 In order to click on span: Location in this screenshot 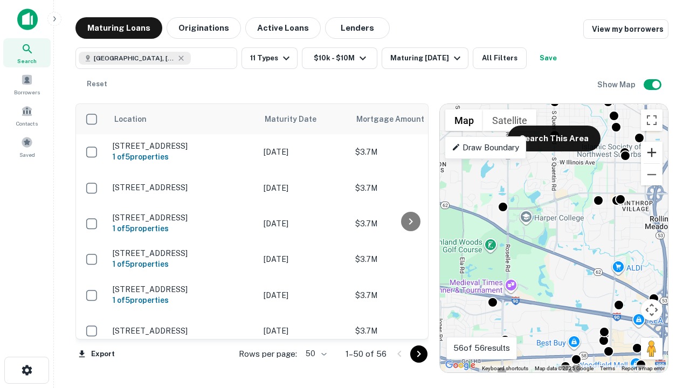, I will do `click(130, 119)`.